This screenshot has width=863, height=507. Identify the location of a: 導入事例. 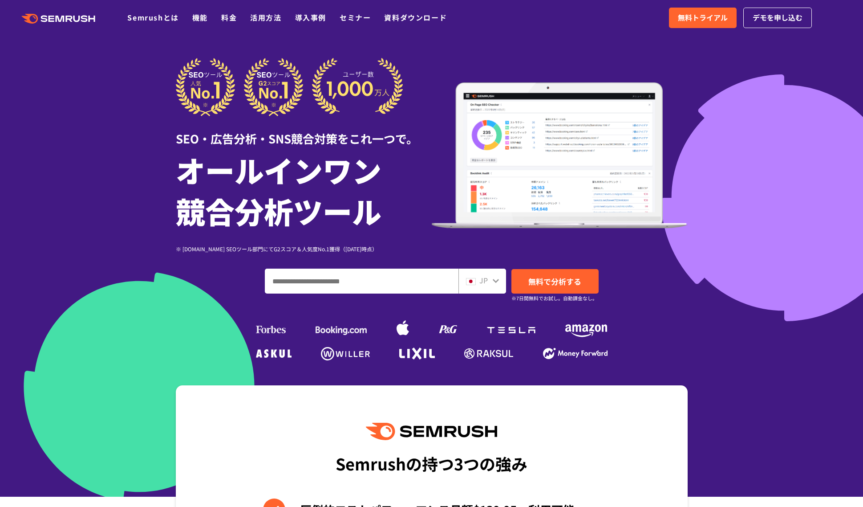
(311, 17).